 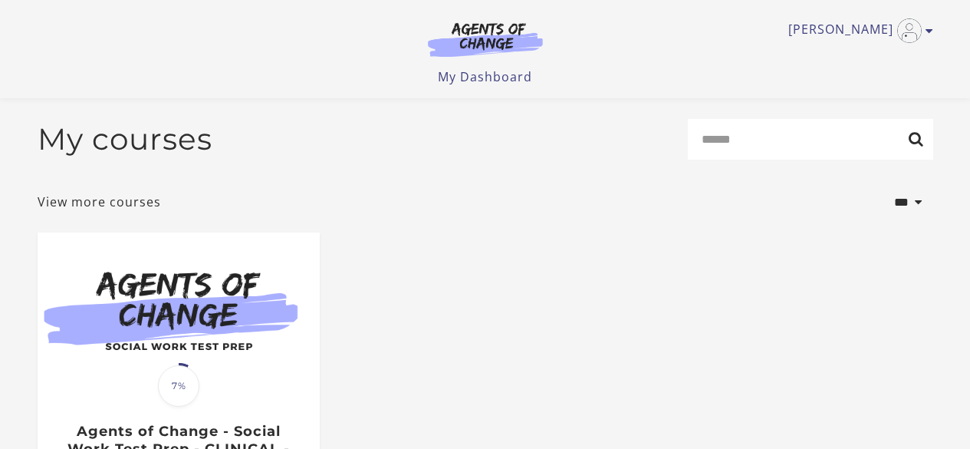 What do you see at coordinates (125, 139) in the screenshot?
I see `h2: My courses` at bounding box center [125, 139].